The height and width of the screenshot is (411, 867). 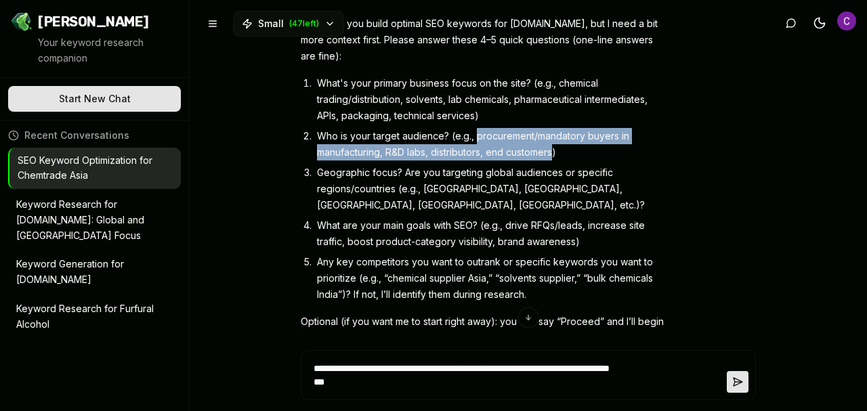 I want to click on button: Small(47left), so click(x=289, y=24).